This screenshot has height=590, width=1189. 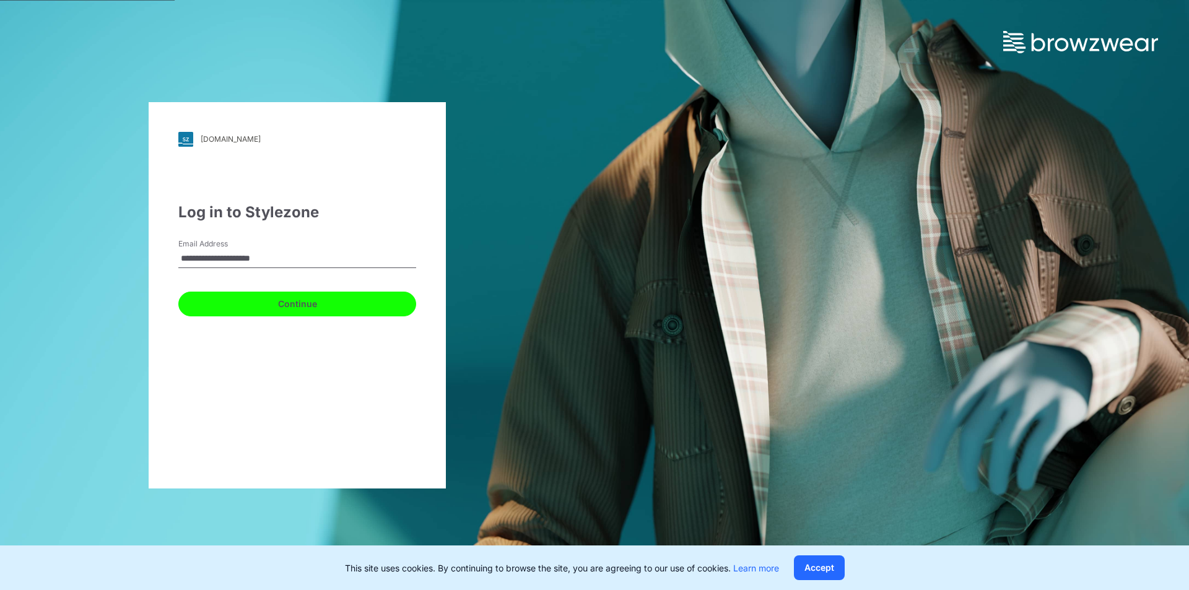 What do you see at coordinates (562, 568) in the screenshot?
I see `p: This site uses cookies. By continuing to browse the site, you are agreeing to our use of cookies.` at bounding box center [562, 568].